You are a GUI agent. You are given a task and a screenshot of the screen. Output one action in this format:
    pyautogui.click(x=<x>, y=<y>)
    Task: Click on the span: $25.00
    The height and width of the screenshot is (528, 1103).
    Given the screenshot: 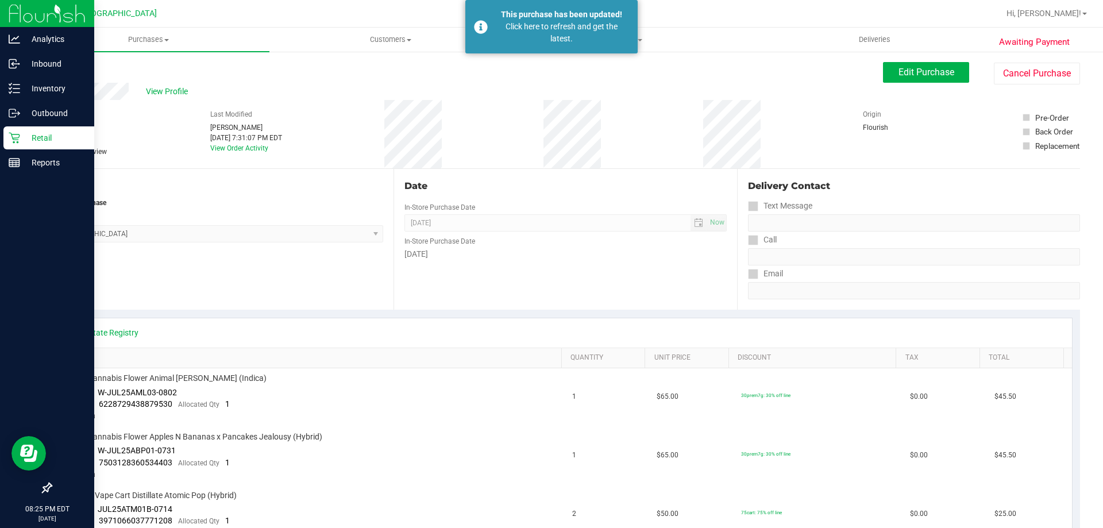 What is the action you would take?
    pyautogui.click(x=1005, y=514)
    